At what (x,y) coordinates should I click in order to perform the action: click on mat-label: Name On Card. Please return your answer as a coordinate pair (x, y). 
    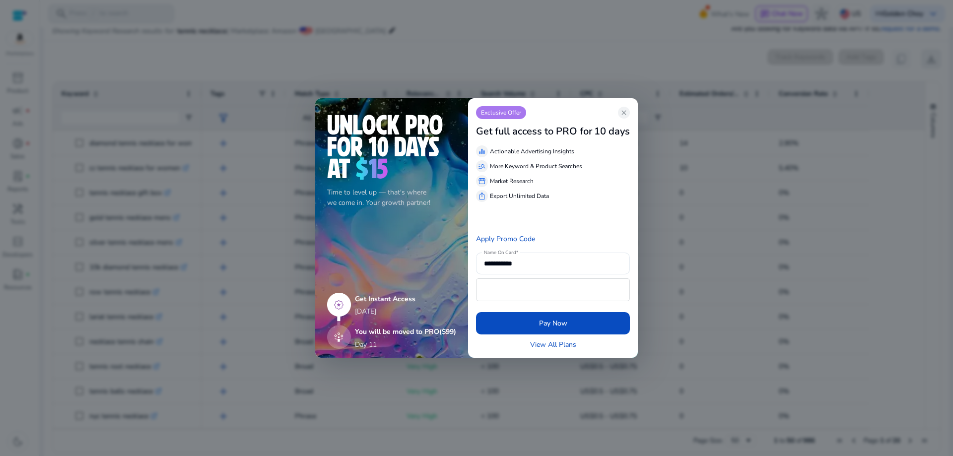
    Looking at the image, I should click on (500, 253).